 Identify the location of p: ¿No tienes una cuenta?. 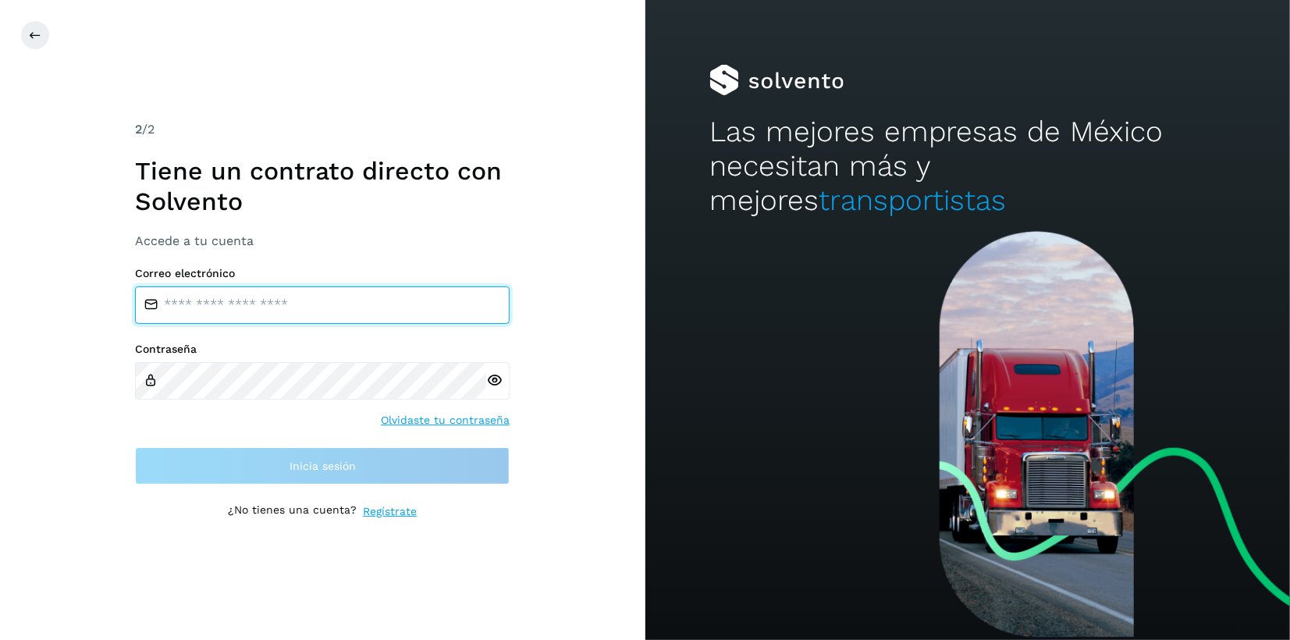
(292, 511).